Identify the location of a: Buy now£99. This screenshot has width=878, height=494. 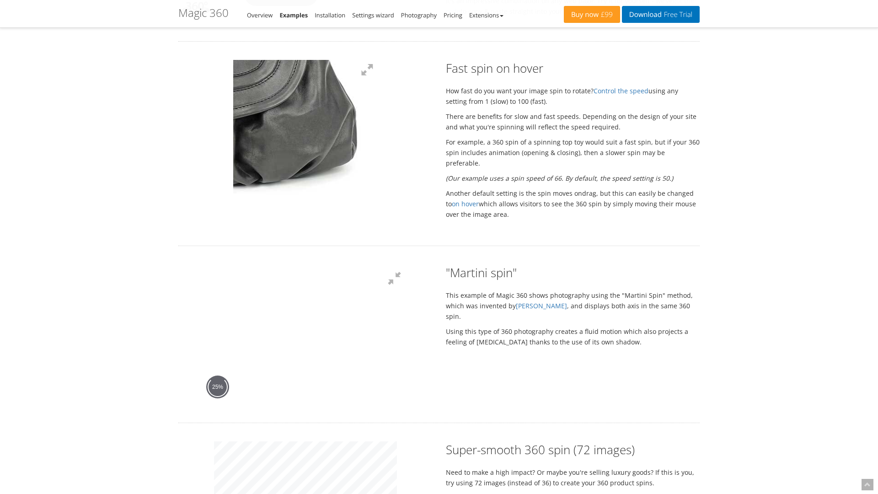
(592, 14).